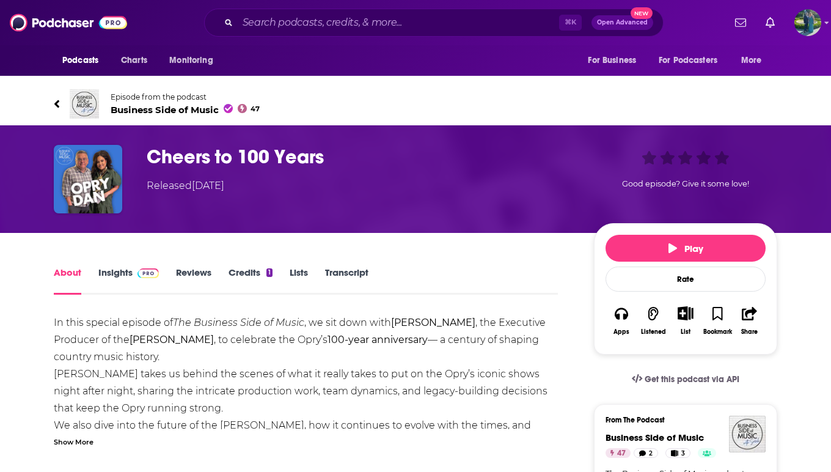  Describe the element at coordinates (398, 23) in the screenshot. I see `input: Search podcasts, credits, & more...` at that location.